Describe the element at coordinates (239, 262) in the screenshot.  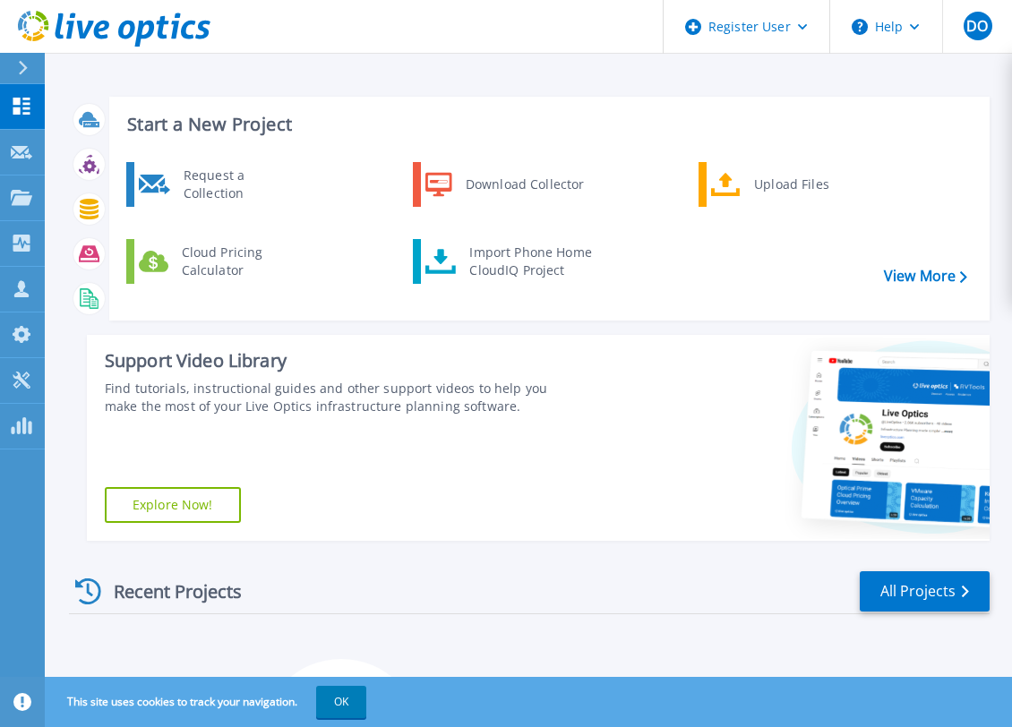
I see `div: Cloud Pricing Calculator` at that location.